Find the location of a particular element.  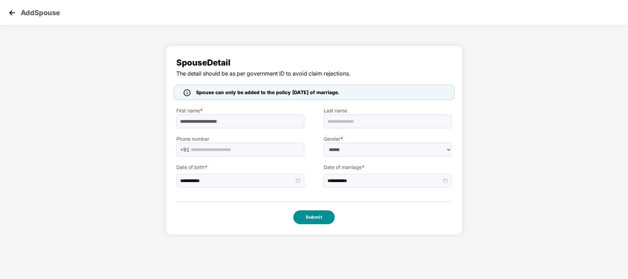

label: Last name is located at coordinates (387, 111).